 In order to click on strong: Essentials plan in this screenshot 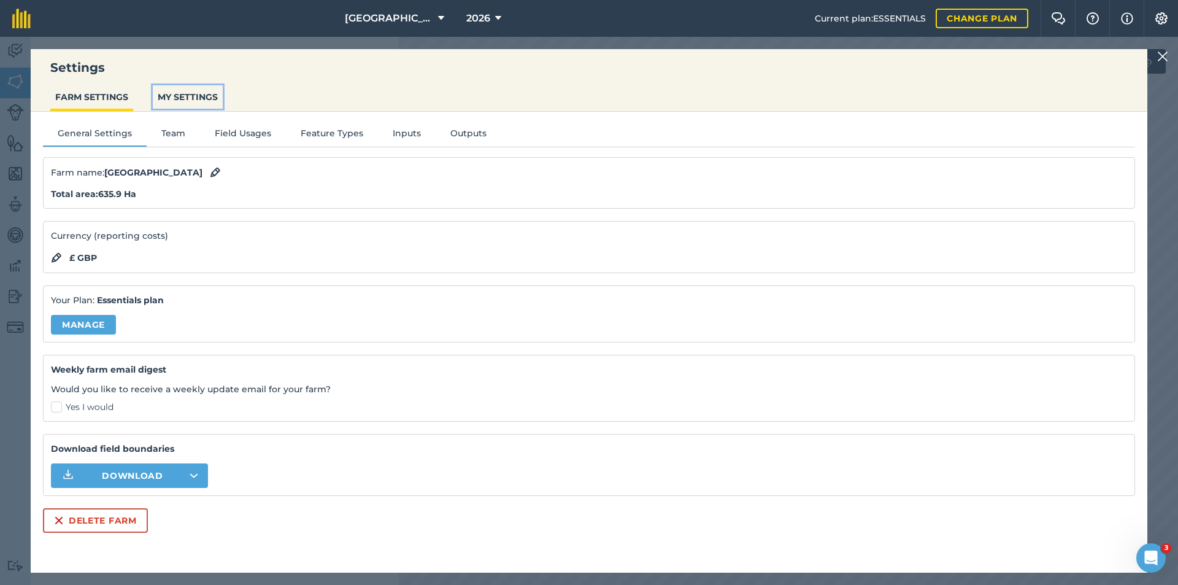, I will do `click(130, 300)`.